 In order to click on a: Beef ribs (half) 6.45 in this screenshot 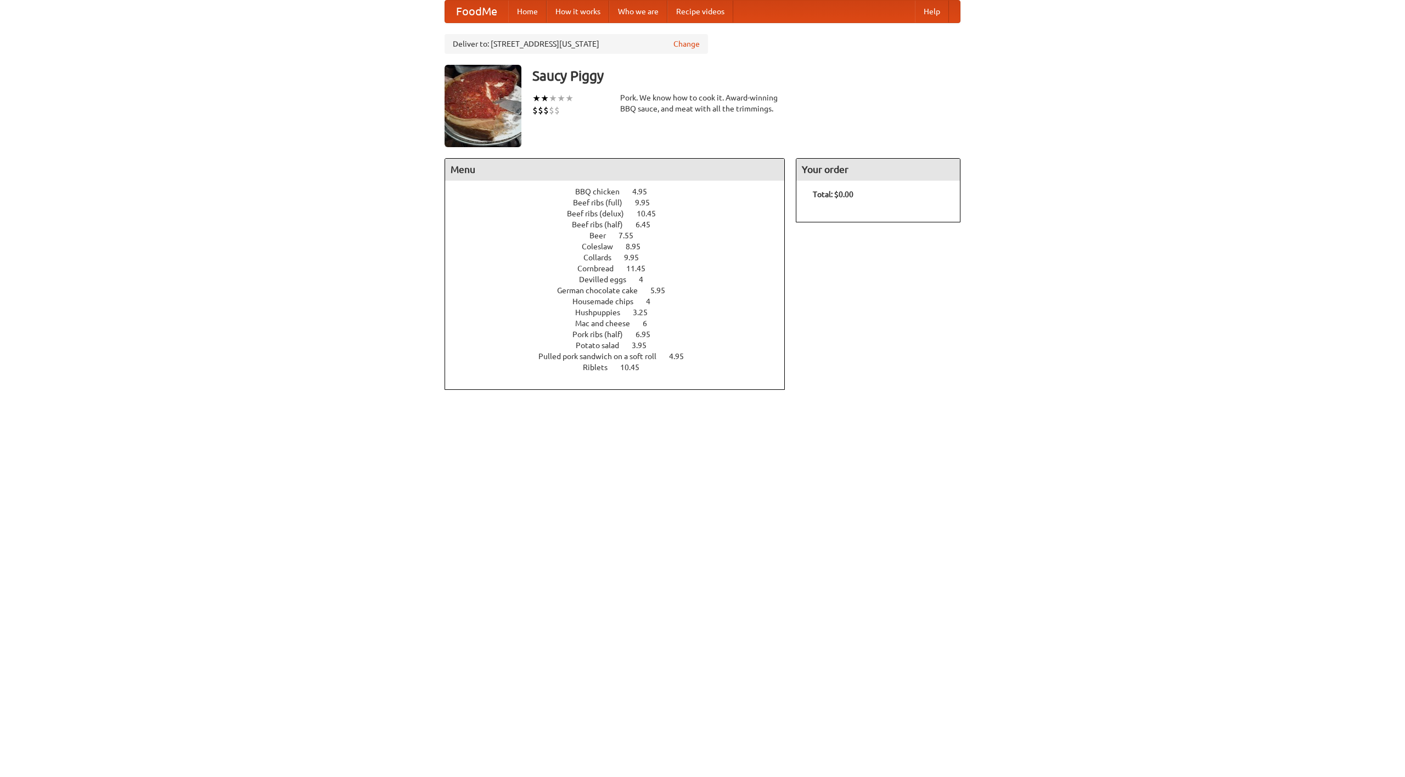, I will do `click(621, 224)`.